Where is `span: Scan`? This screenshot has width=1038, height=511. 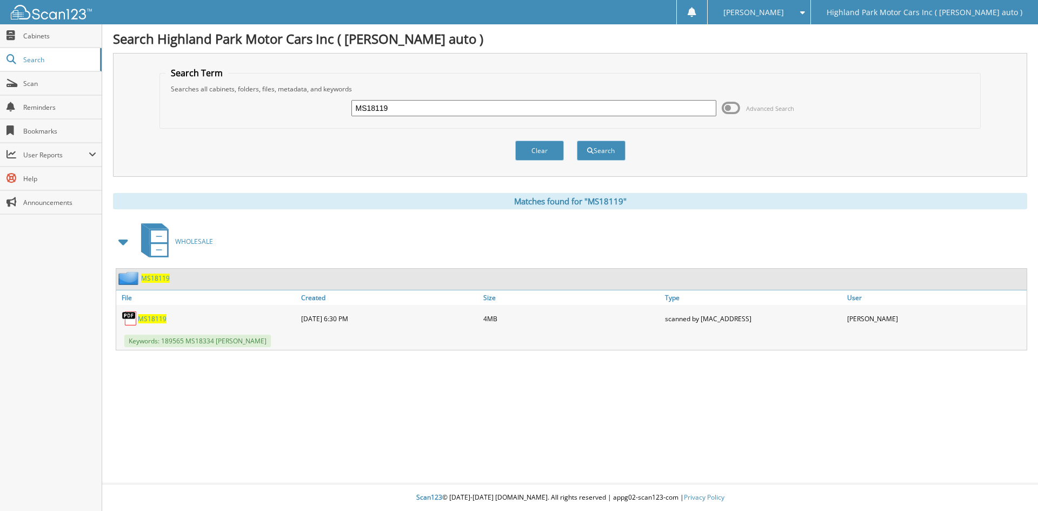 span: Scan is located at coordinates (59, 83).